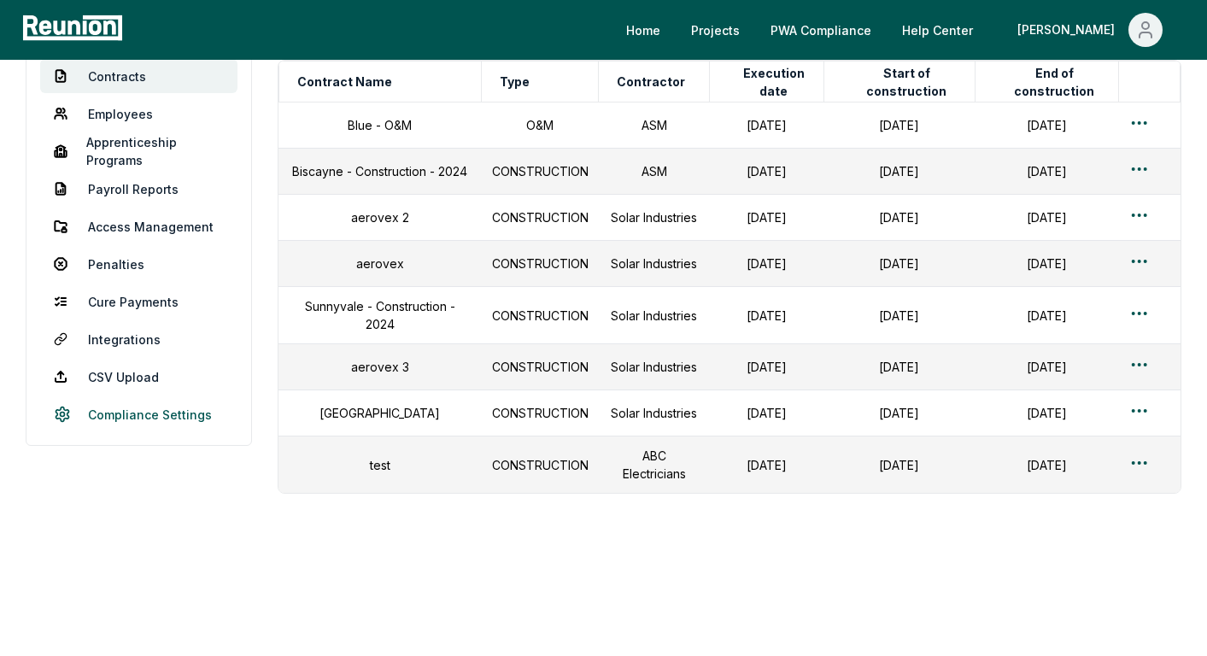 Image resolution: width=1207 pixels, height=656 pixels. What do you see at coordinates (138, 226) in the screenshot?
I see `a: Access Management` at bounding box center [138, 226].